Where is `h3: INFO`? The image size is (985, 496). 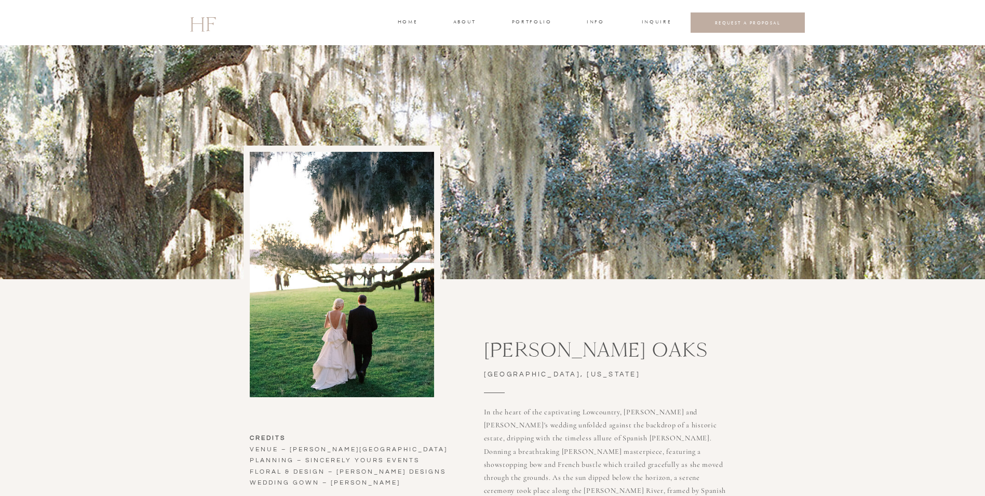 h3: INFO is located at coordinates (596, 23).